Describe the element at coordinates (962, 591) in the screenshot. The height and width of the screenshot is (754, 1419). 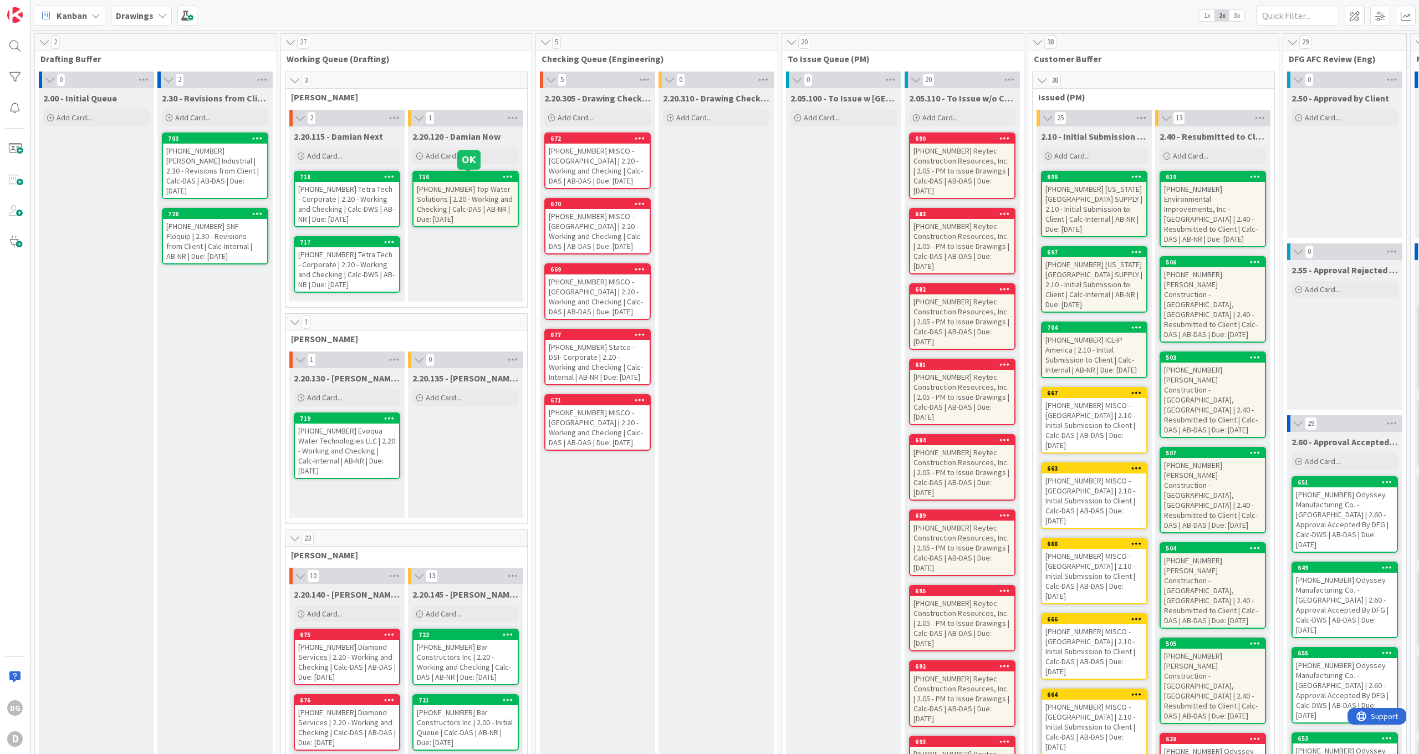
I see `div: 695` at that location.